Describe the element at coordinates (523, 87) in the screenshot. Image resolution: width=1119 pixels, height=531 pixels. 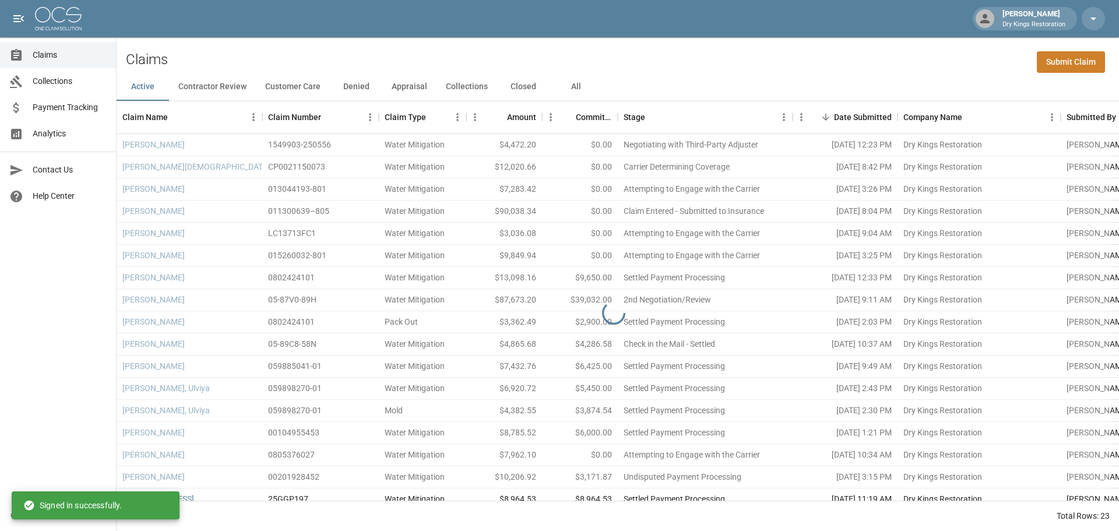
I see `button: Closed` at that location.